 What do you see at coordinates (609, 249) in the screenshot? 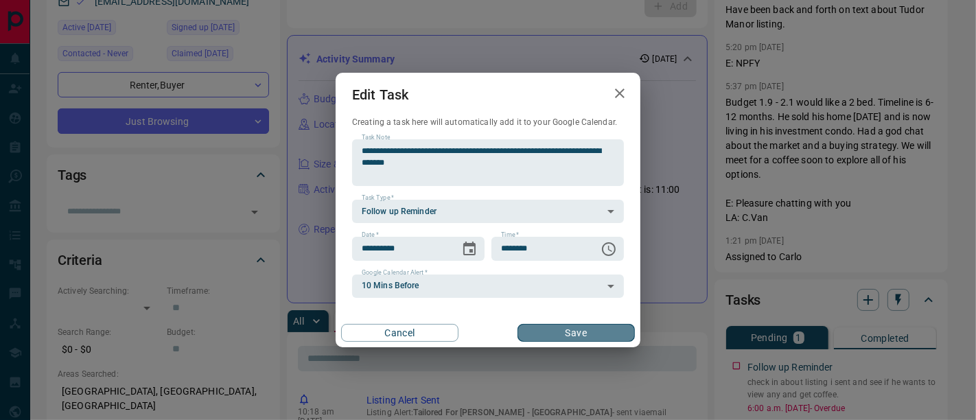
I see `button: Choose time, selected time is 6:00 AM` at bounding box center [609, 249].